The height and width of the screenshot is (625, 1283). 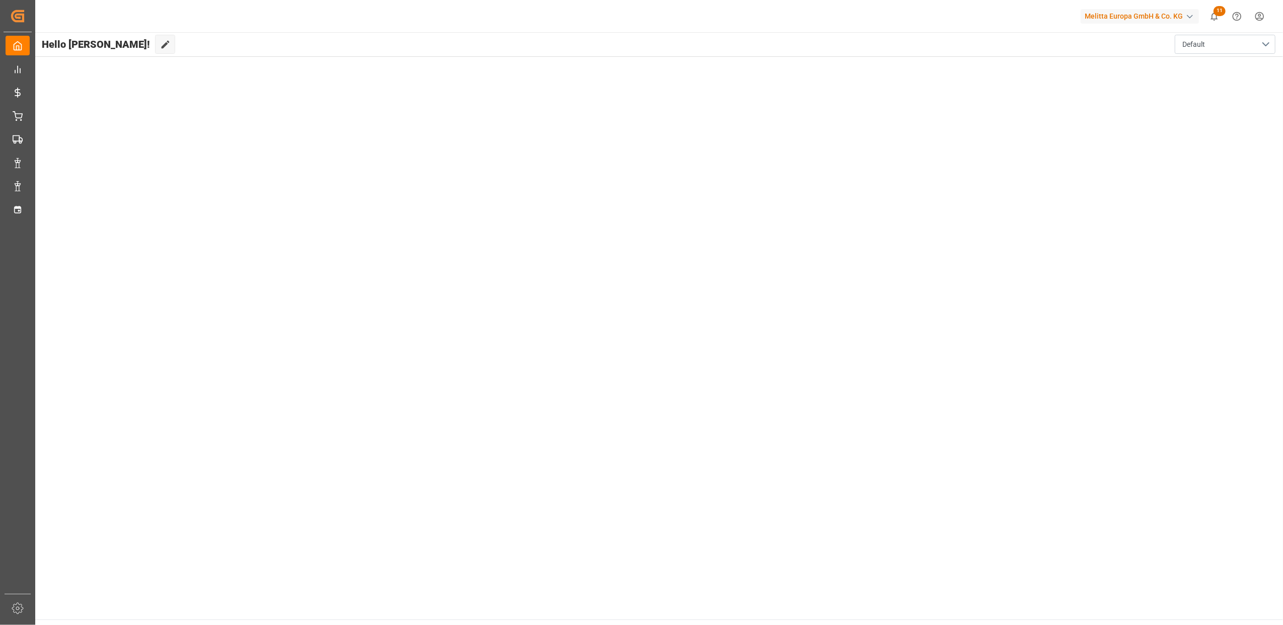 I want to click on span: Default, so click(x=1193, y=44).